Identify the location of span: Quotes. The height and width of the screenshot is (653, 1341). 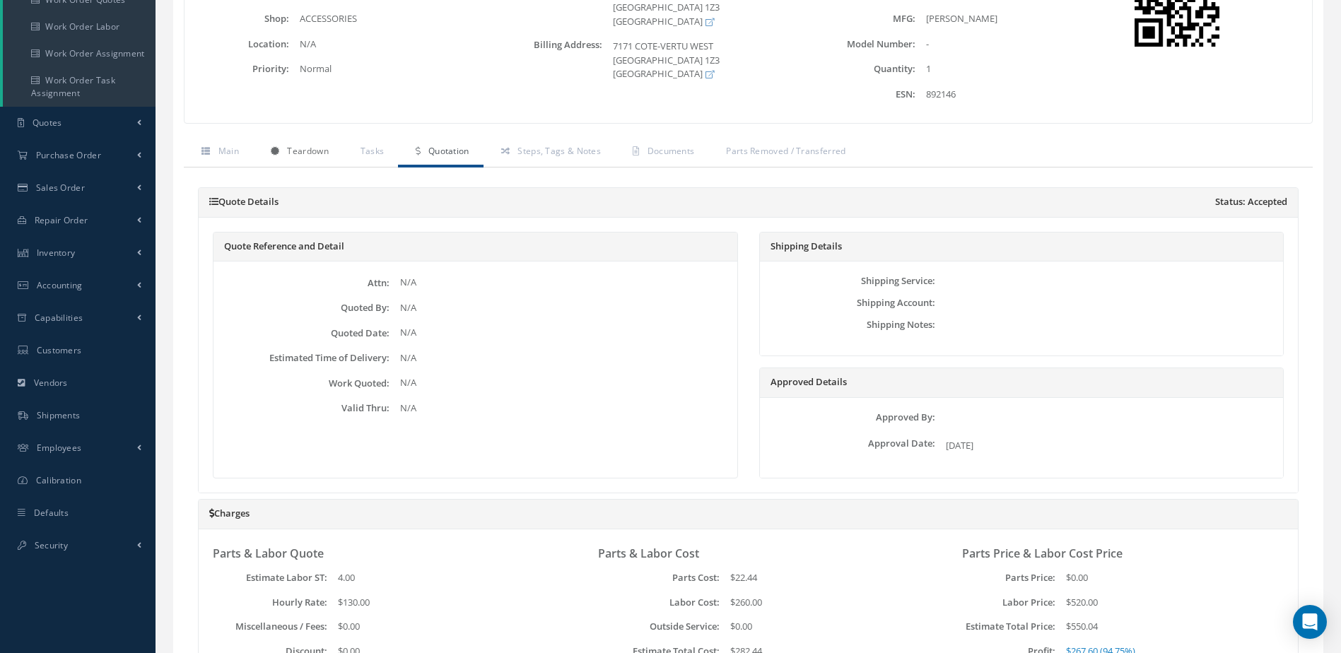
(47, 122).